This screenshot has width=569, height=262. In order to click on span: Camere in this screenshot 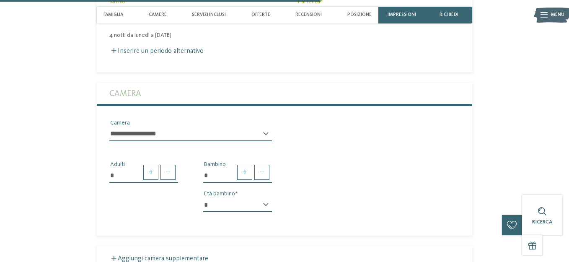, I will do `click(157, 15)`.